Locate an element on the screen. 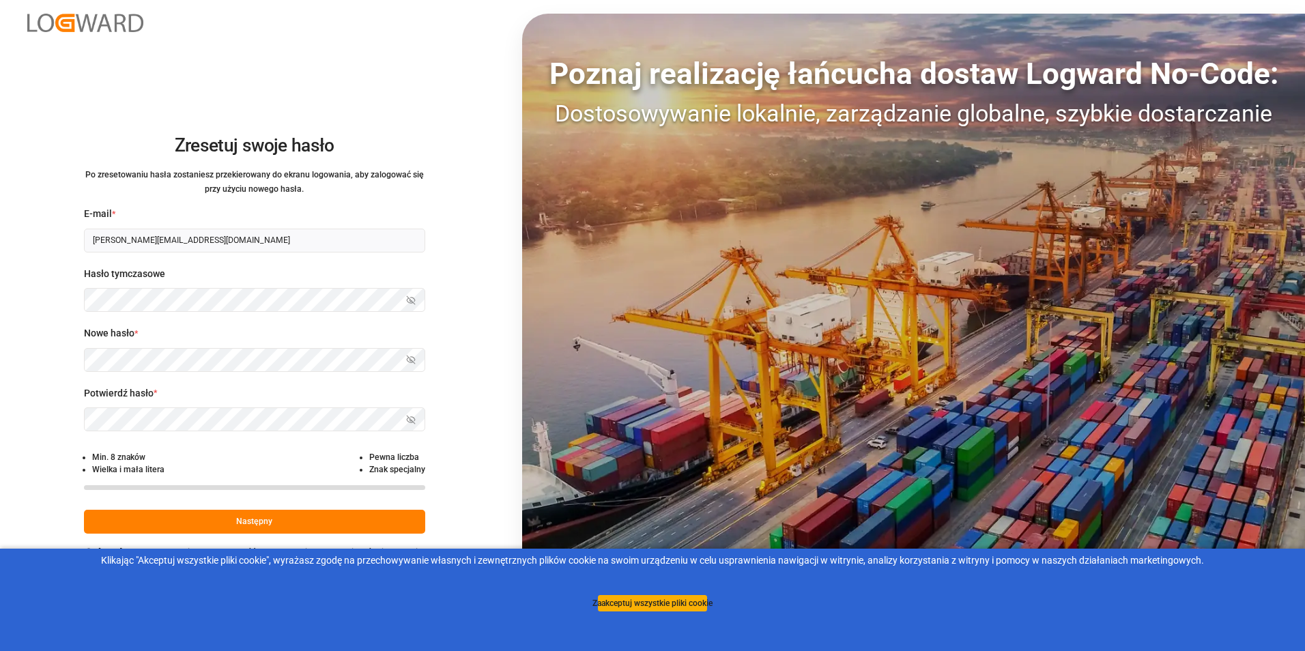 Image resolution: width=1305 pixels, height=651 pixels. small: Znak specjalny is located at coordinates (397, 470).